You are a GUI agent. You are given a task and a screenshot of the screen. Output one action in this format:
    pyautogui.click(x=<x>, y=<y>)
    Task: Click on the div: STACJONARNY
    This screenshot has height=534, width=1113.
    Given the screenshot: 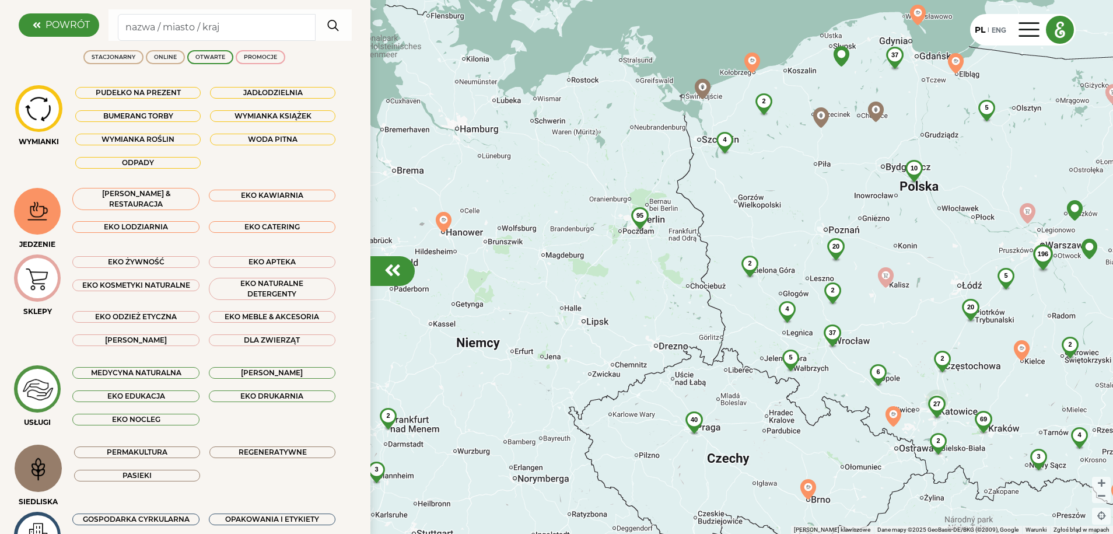 What is the action you would take?
    pyautogui.click(x=113, y=57)
    